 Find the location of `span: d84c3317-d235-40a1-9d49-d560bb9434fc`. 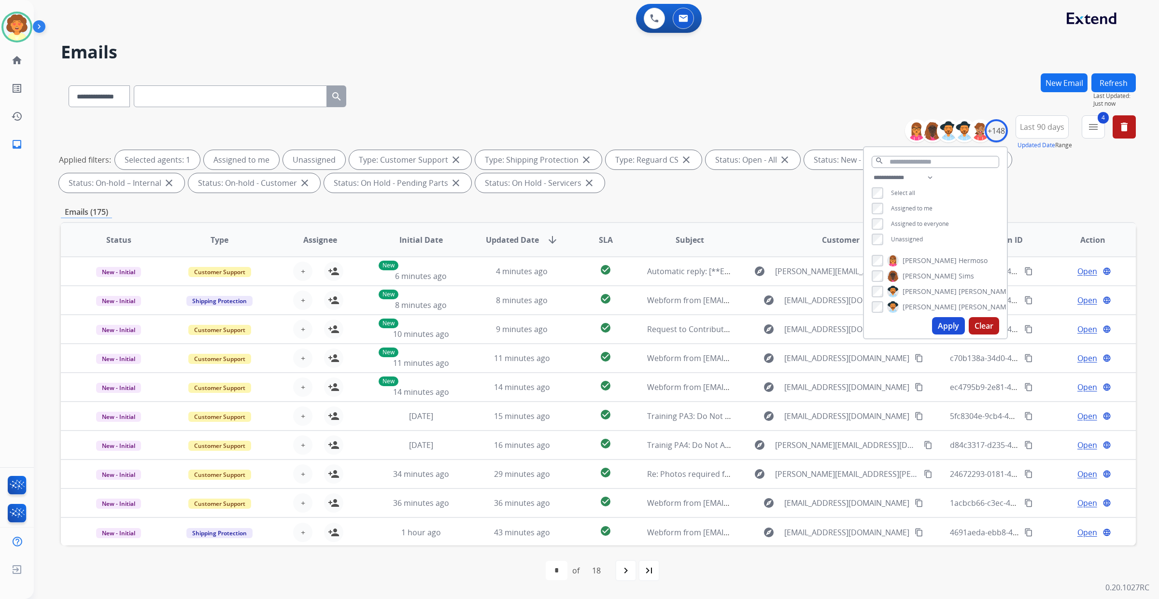

span: d84c3317-d235-40a1-9d49-d560bb9434fc is located at coordinates (1024, 445).